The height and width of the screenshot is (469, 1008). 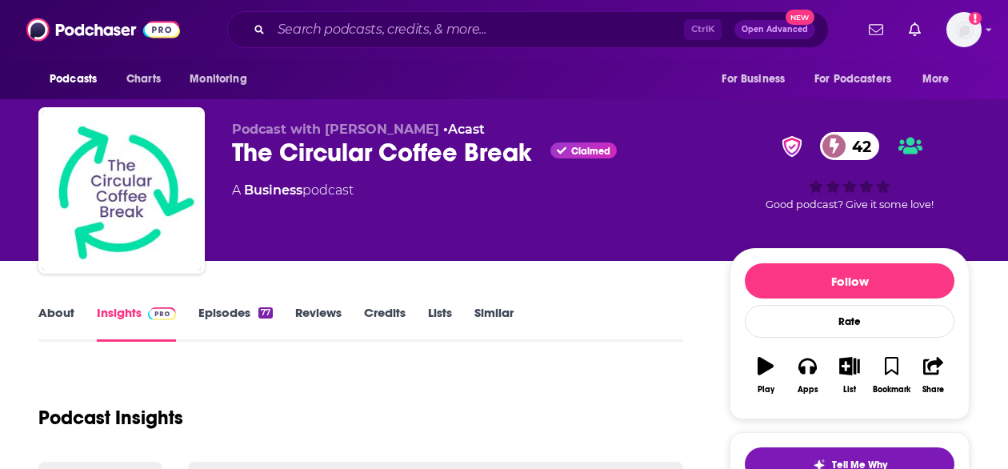 What do you see at coordinates (385, 323) in the screenshot?
I see `a: Credits` at bounding box center [385, 323].